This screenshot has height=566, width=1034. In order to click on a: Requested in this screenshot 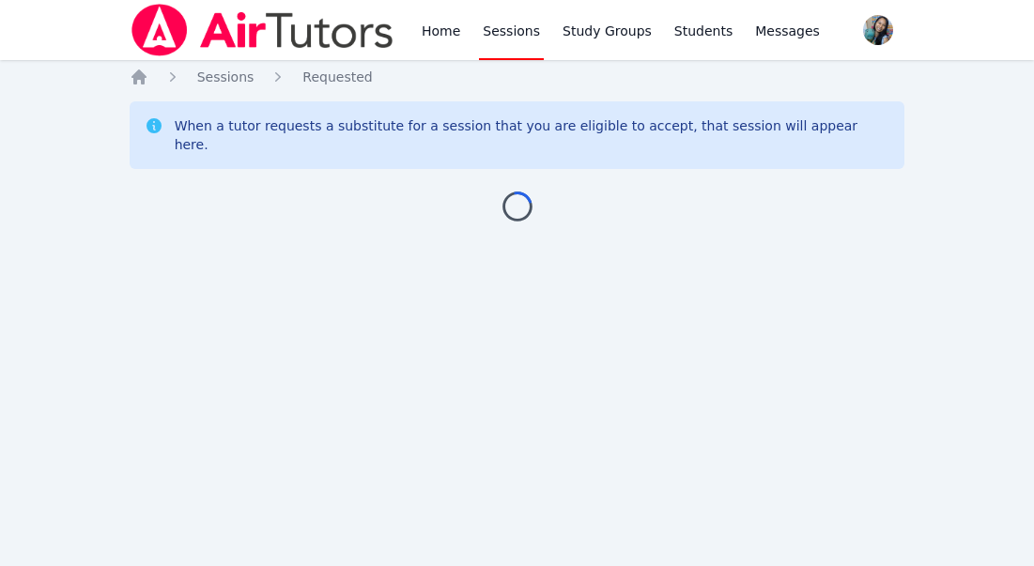, I will do `click(337, 77)`.